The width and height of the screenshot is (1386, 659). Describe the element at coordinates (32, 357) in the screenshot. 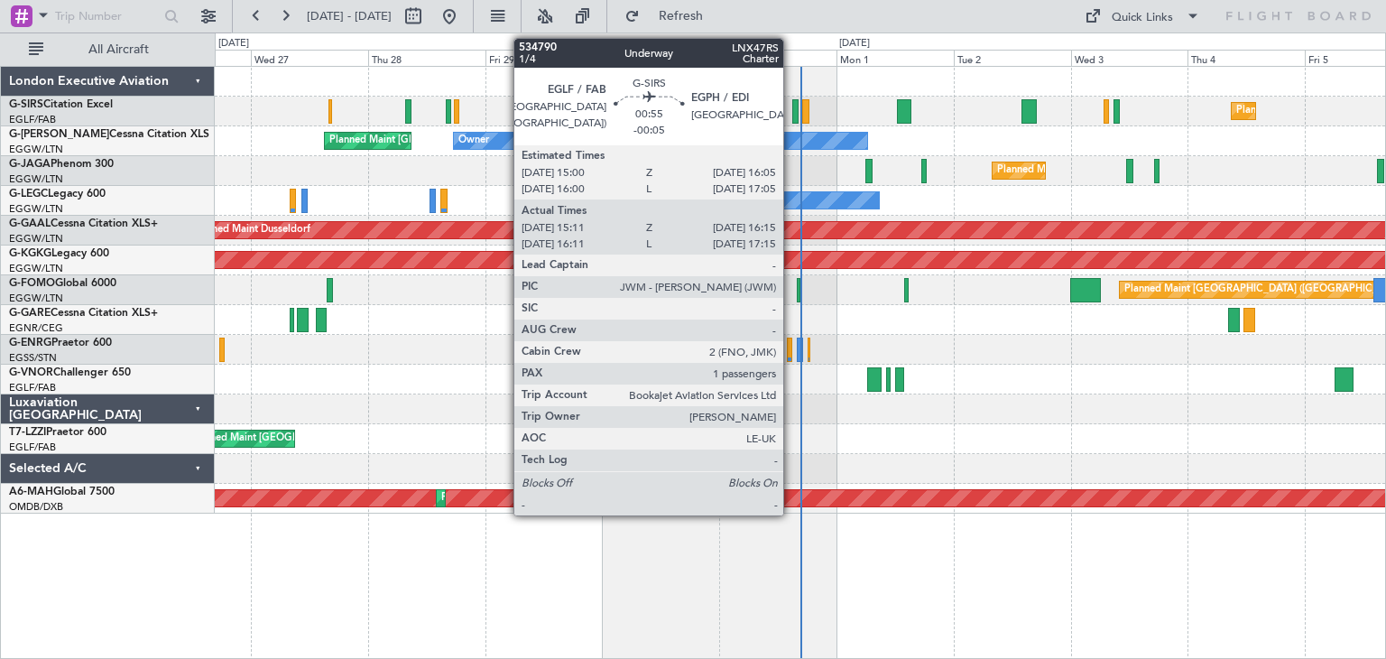

I see `a: EGSS/STN` at that location.